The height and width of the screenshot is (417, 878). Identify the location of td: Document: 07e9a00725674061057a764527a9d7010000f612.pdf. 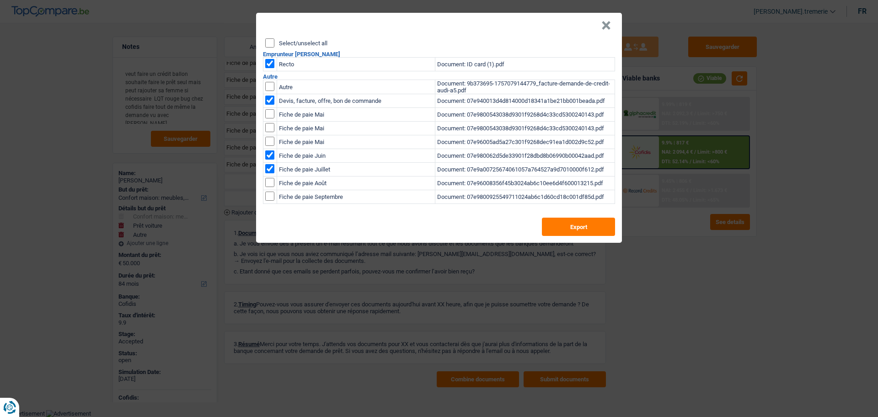
(525, 170).